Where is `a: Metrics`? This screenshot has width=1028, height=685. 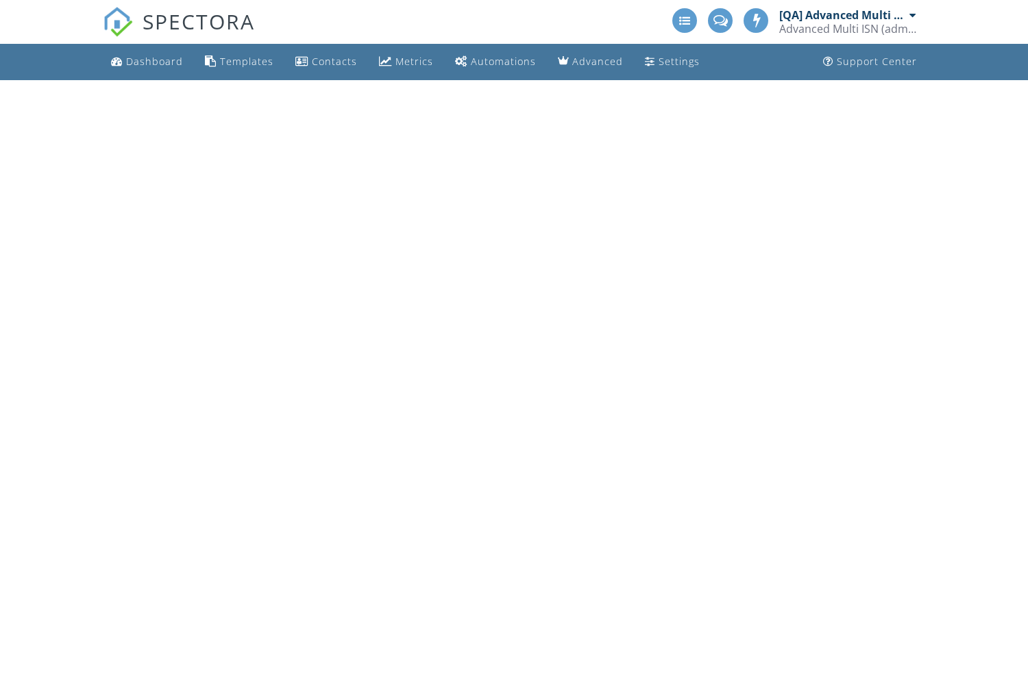 a: Metrics is located at coordinates (406, 62).